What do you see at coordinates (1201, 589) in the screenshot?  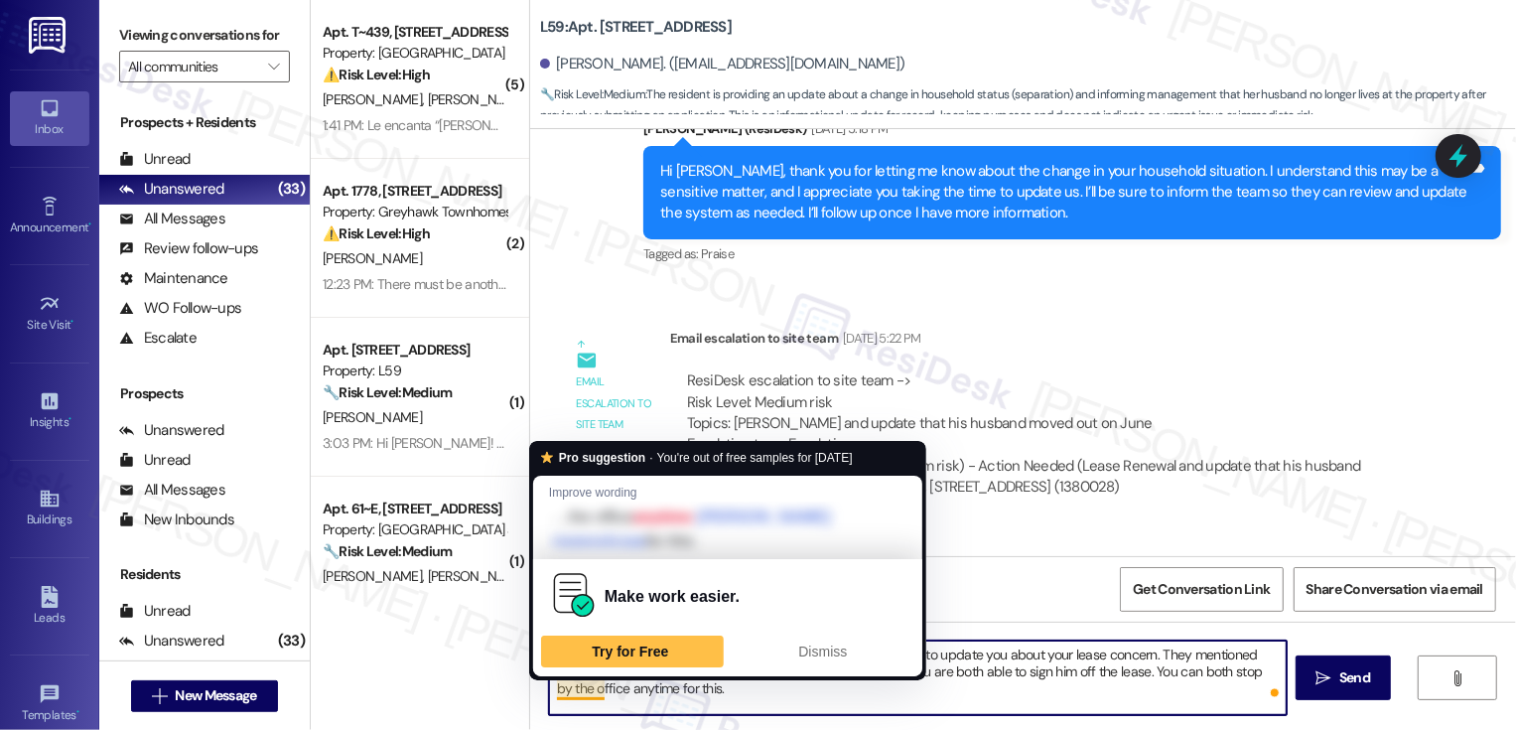 I see `button: Get Conversation Link` at bounding box center [1201, 589].